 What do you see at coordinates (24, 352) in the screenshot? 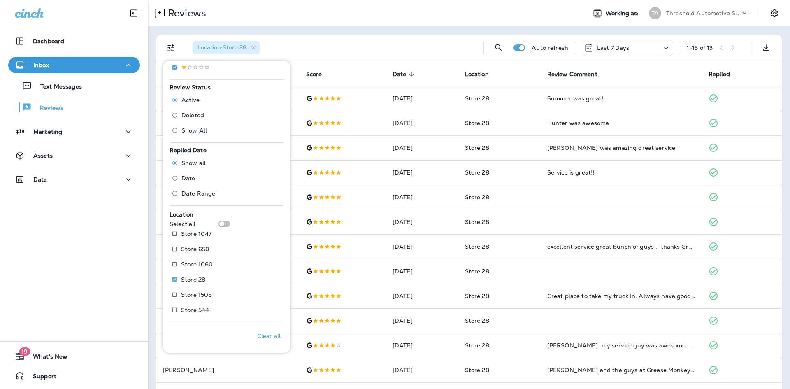
I see `span: 19` at bounding box center [24, 352].